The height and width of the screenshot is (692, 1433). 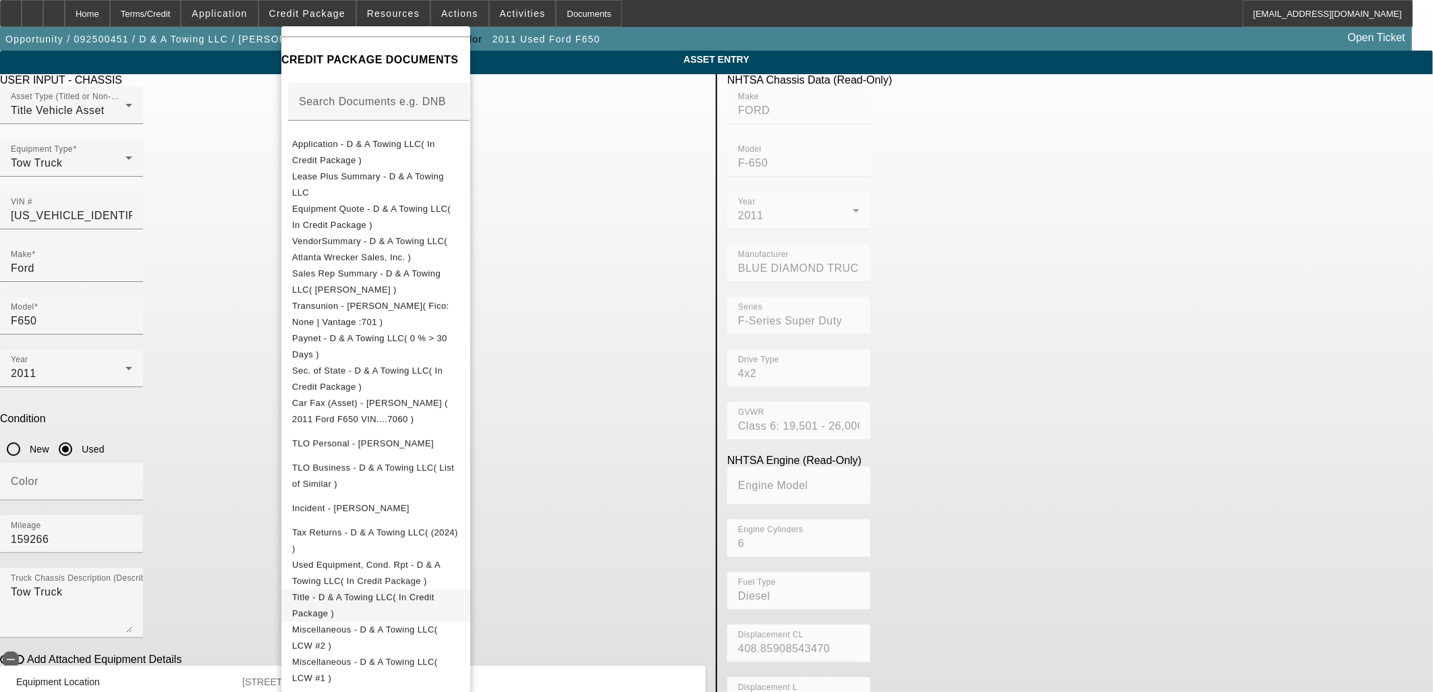 I want to click on span: Sec. of State - D & A Towing LLC( In Credit Package ), so click(x=367, y=378).